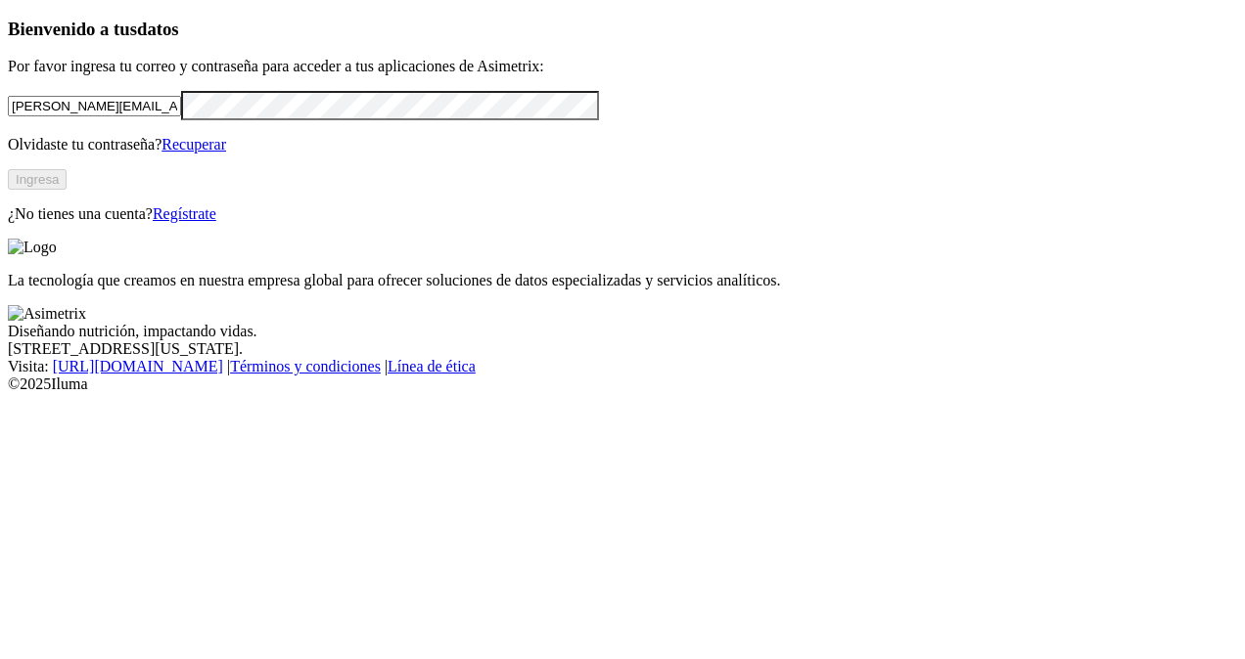 This screenshot has height=659, width=1245. Describe the element at coordinates (194, 144) in the screenshot. I see `a: Recuperar` at that location.